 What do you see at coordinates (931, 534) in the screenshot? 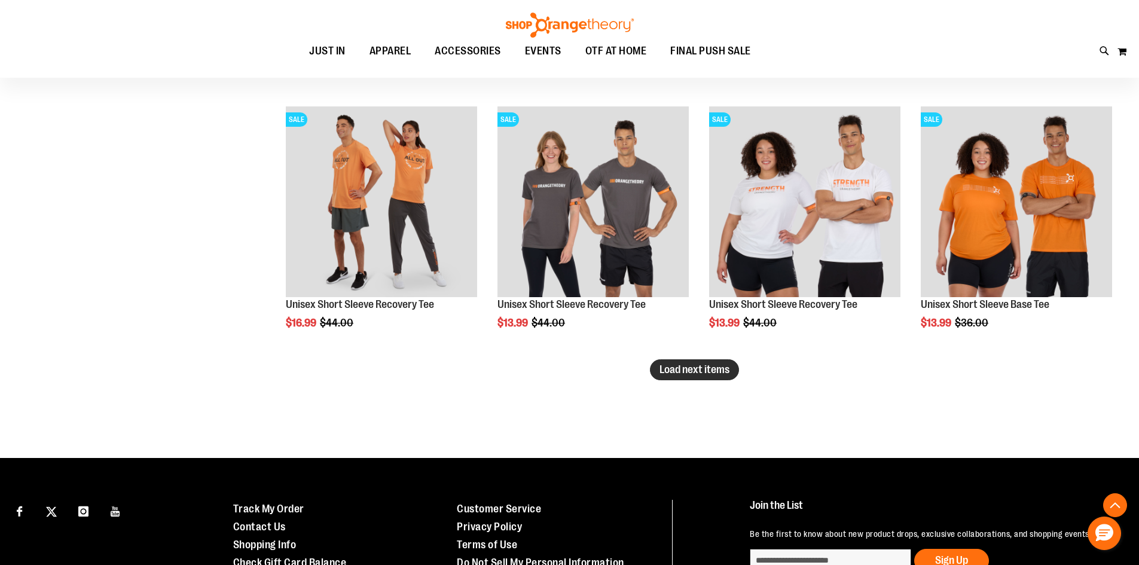
I see `p: Be the first to know about new product drops, exclusive collaborations, and shopping events!` at bounding box center [931, 534].